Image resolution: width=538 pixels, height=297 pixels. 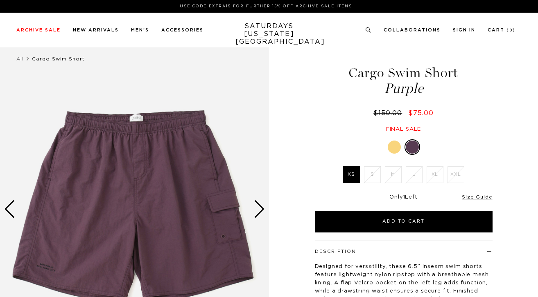 What do you see at coordinates (412, 30) in the screenshot?
I see `a: Collaborations` at bounding box center [412, 30].